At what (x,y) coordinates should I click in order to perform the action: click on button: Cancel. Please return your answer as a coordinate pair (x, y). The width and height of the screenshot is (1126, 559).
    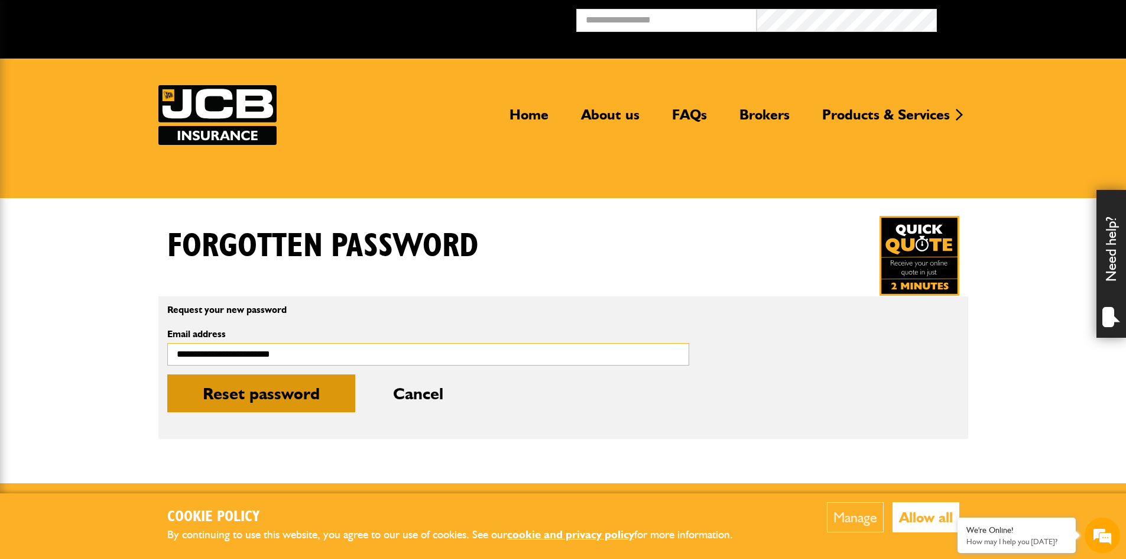
    Looking at the image, I should click on (418, 393).